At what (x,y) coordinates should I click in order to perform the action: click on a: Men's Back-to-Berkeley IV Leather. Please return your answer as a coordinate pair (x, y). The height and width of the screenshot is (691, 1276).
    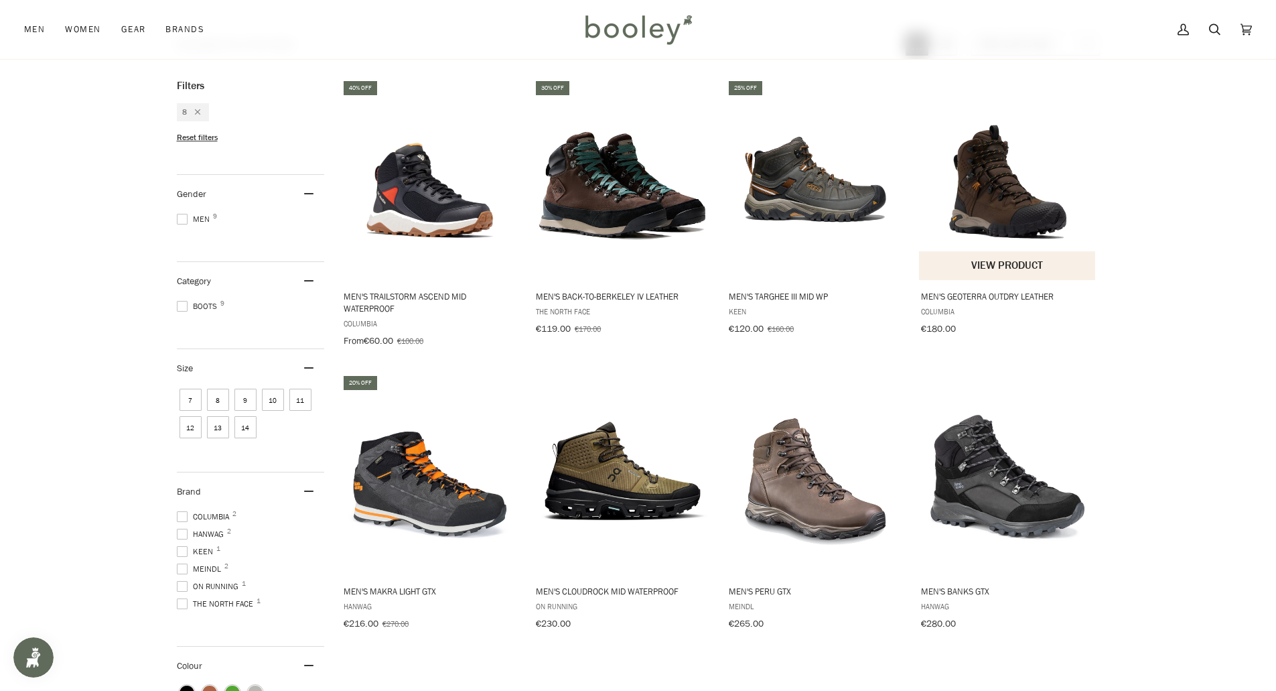
    Looking at the image, I should click on (622, 209).